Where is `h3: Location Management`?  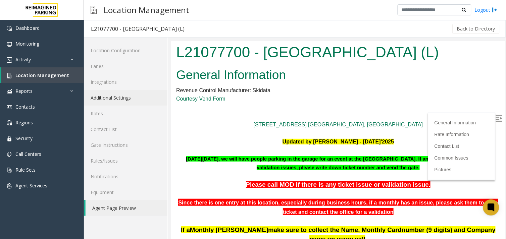 h3: Location Management is located at coordinates (146, 10).